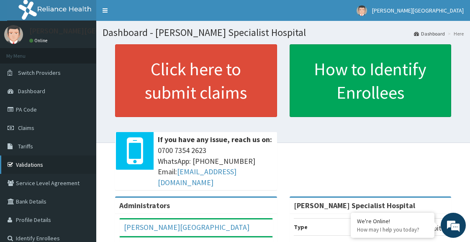 Image resolution: width=470 pixels, height=242 pixels. I want to click on a: Online, so click(39, 41).